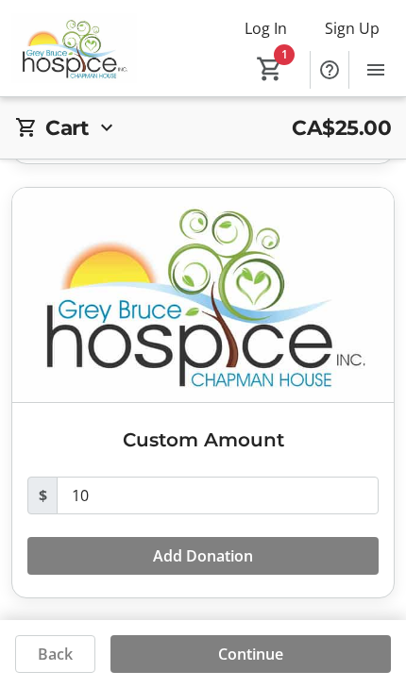  Describe the element at coordinates (250, 654) in the screenshot. I see `button: Continue` at that location.